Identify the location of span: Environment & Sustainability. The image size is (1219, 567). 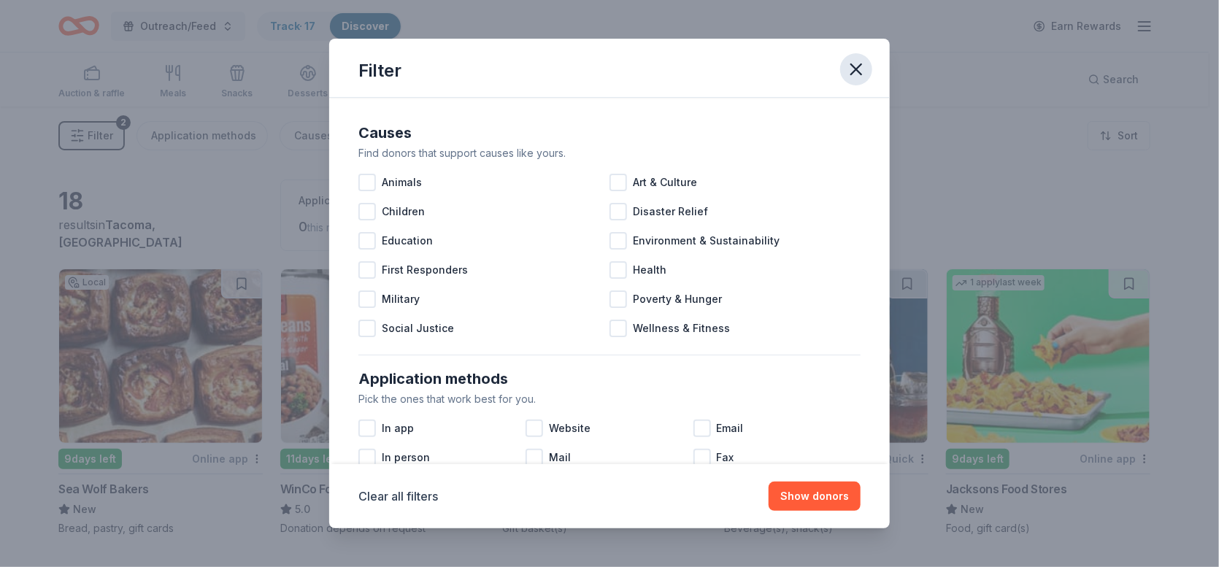
(706, 241).